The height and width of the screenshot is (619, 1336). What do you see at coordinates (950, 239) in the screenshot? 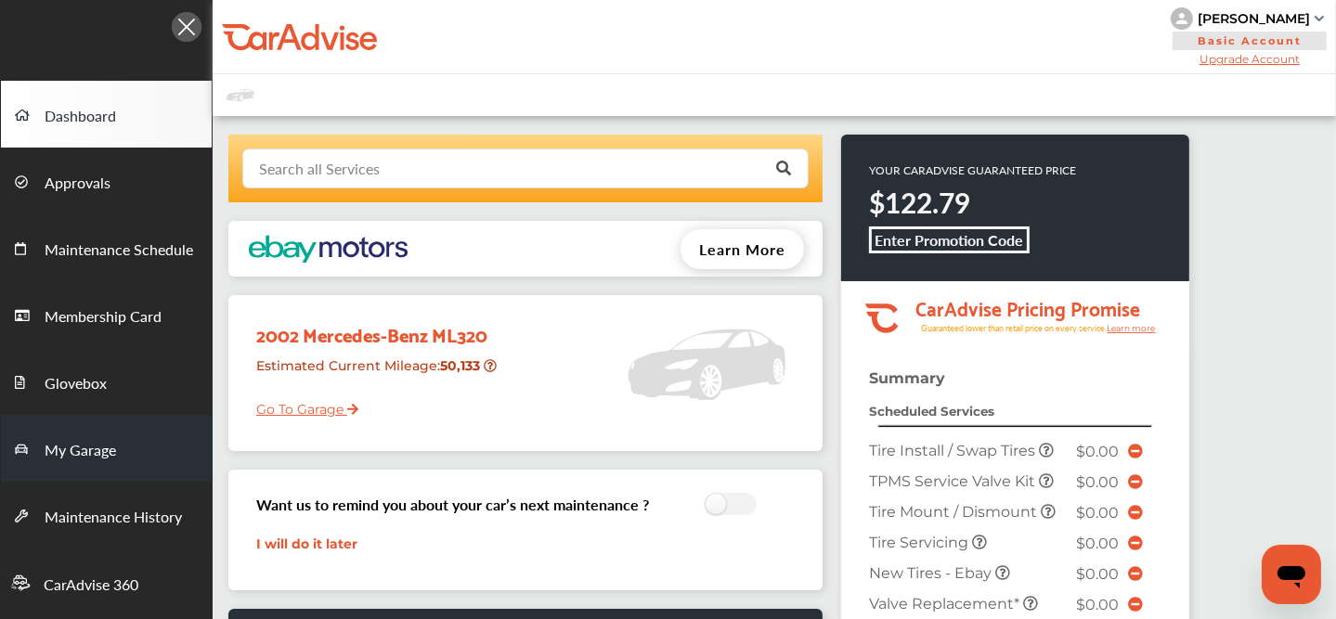
I see `b: Enter Promotion Code` at bounding box center [950, 239].